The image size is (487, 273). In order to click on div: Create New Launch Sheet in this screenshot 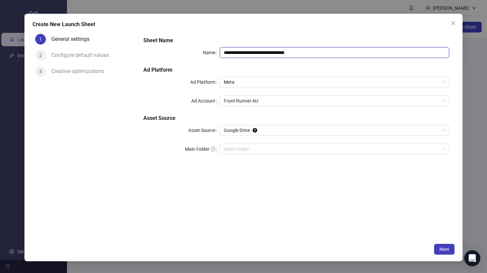, I will do `click(244, 24)`.